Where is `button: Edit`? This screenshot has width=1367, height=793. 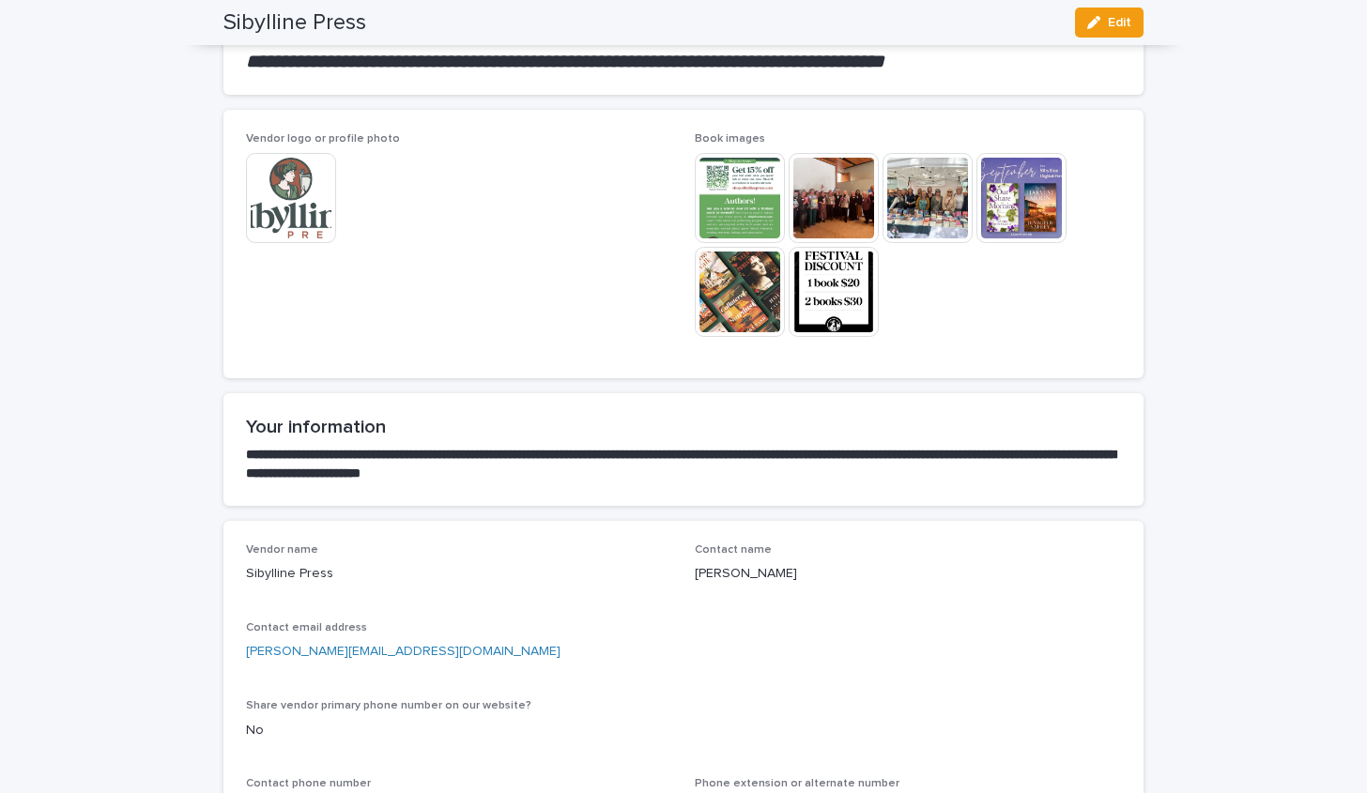 button: Edit is located at coordinates (1109, 23).